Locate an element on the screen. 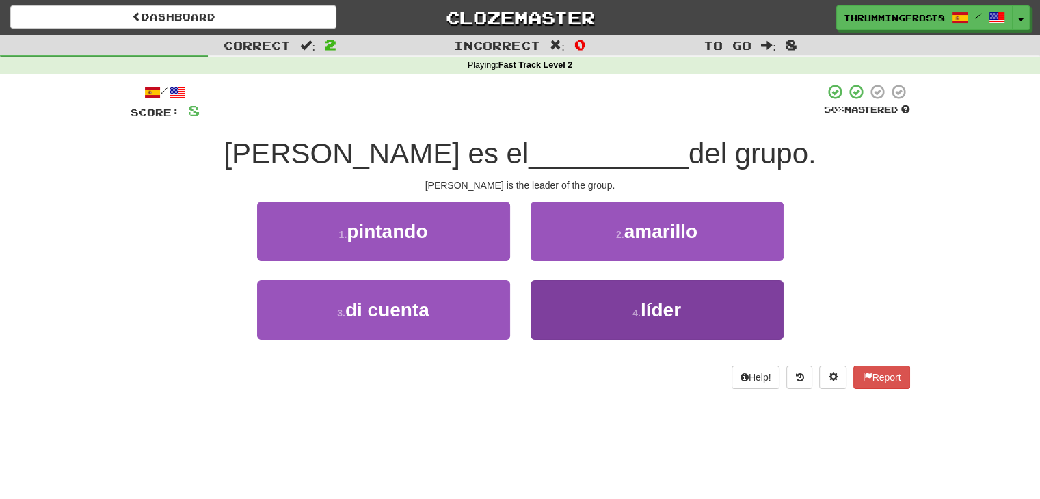 The height and width of the screenshot is (499, 1040). span: di cuenta is located at coordinates (387, 310).